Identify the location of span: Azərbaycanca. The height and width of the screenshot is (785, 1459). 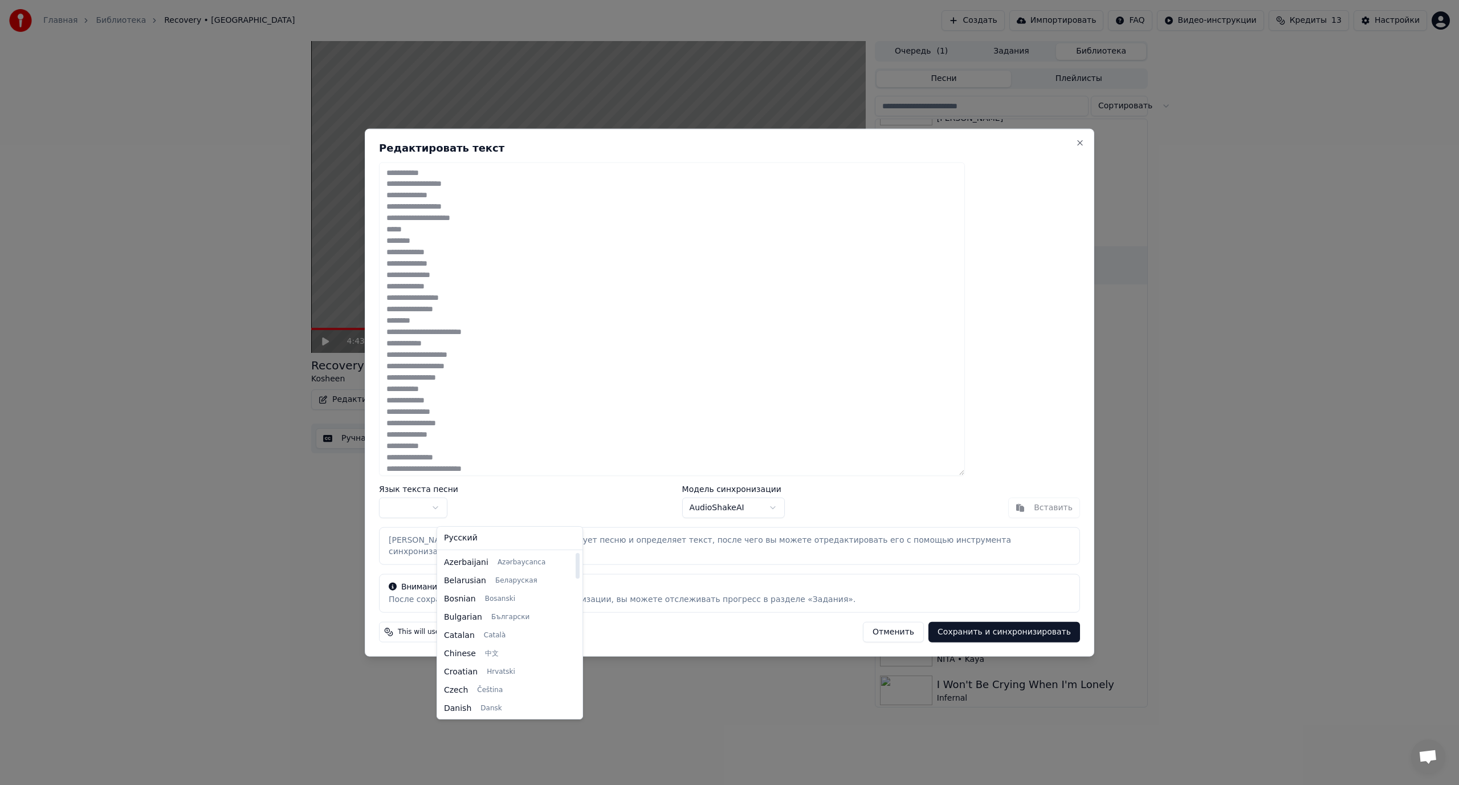
(522, 563).